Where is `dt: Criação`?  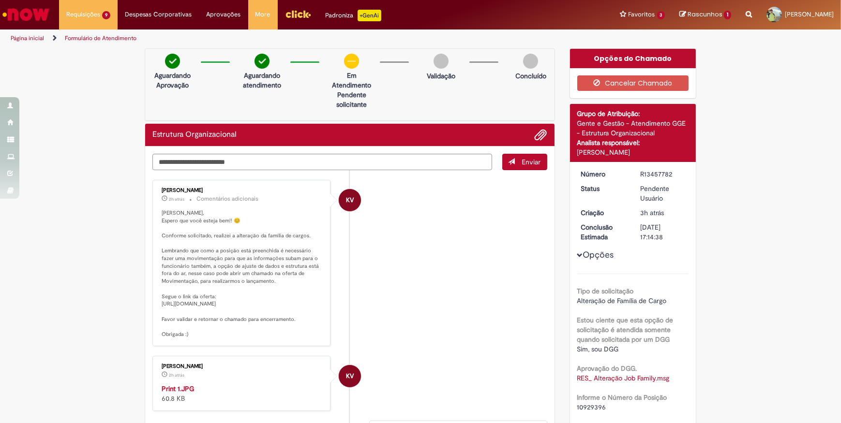
dt: Criação is located at coordinates (603, 213).